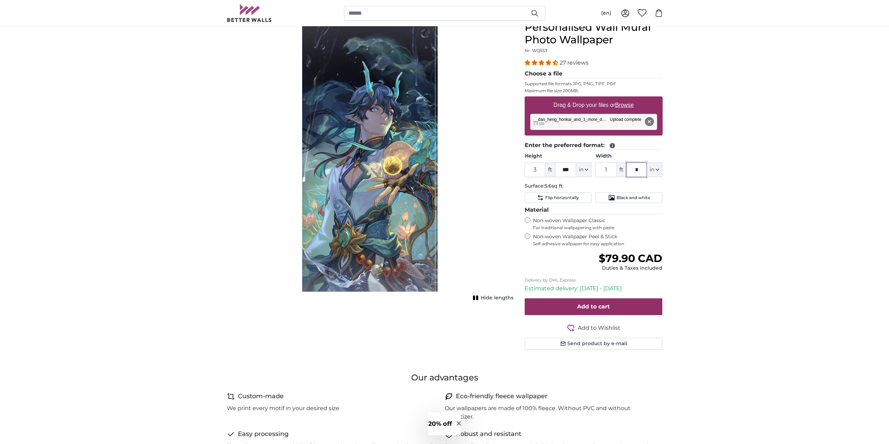 The width and height of the screenshot is (889, 444). Describe the element at coordinates (488, 434) in the screenshot. I see `h4: Robust and resistant` at that location.